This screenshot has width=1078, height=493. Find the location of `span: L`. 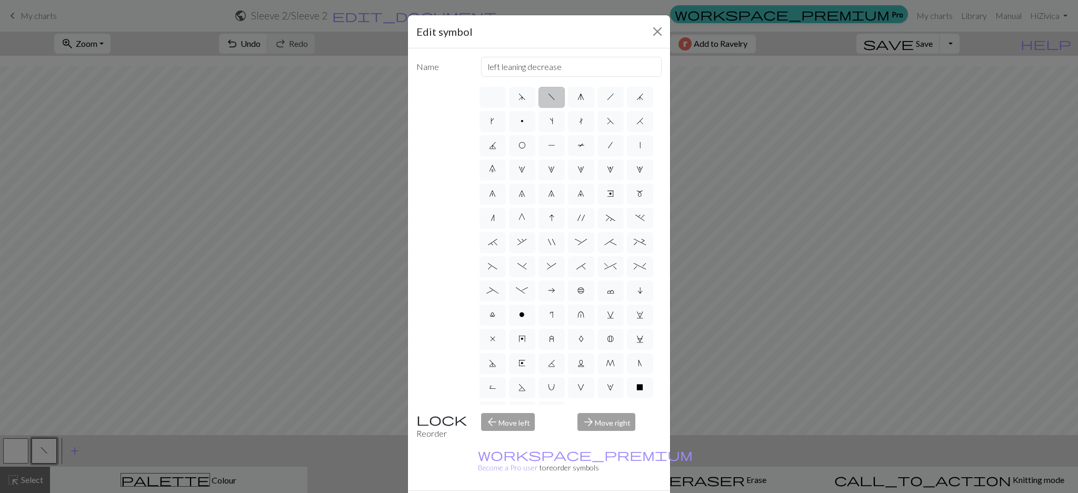

span: L is located at coordinates (581, 363).